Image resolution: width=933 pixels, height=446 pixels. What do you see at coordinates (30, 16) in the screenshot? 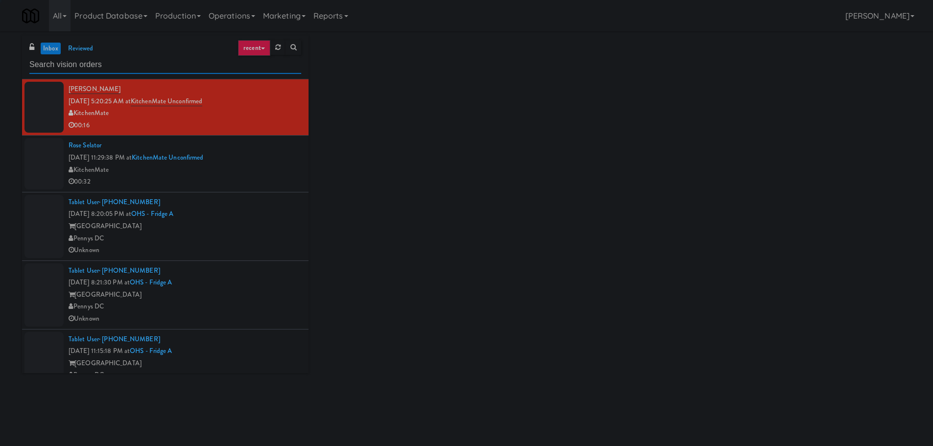
I see `img: Micromart` at bounding box center [30, 16].